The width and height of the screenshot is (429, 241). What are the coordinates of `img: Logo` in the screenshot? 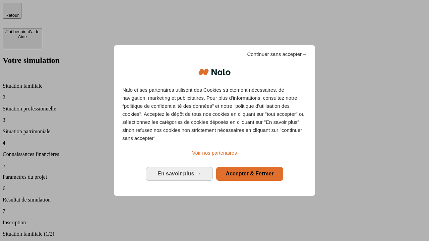 It's located at (215, 72).